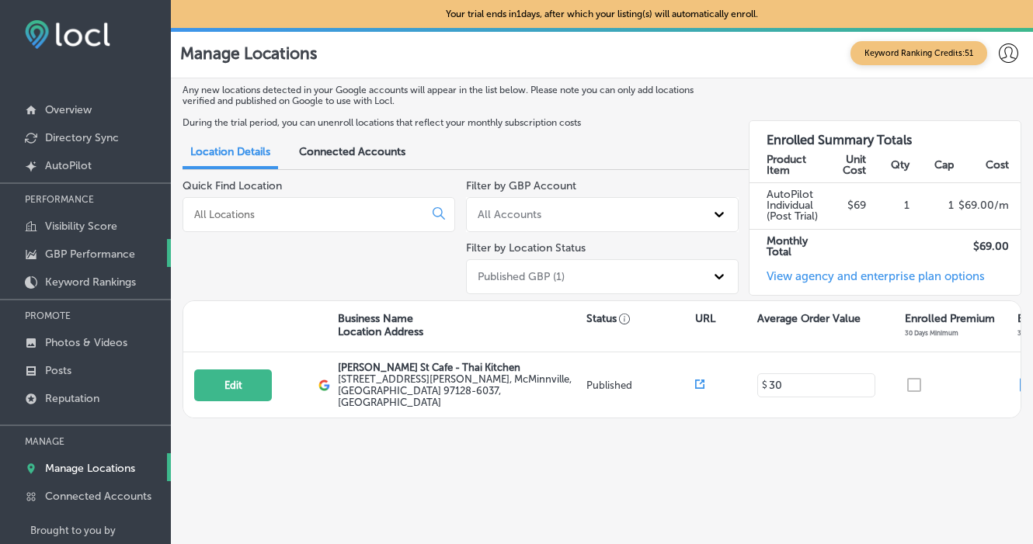 This screenshot has height=544, width=1033. What do you see at coordinates (82, 137) in the screenshot?
I see `p: Directory Sync` at bounding box center [82, 137].